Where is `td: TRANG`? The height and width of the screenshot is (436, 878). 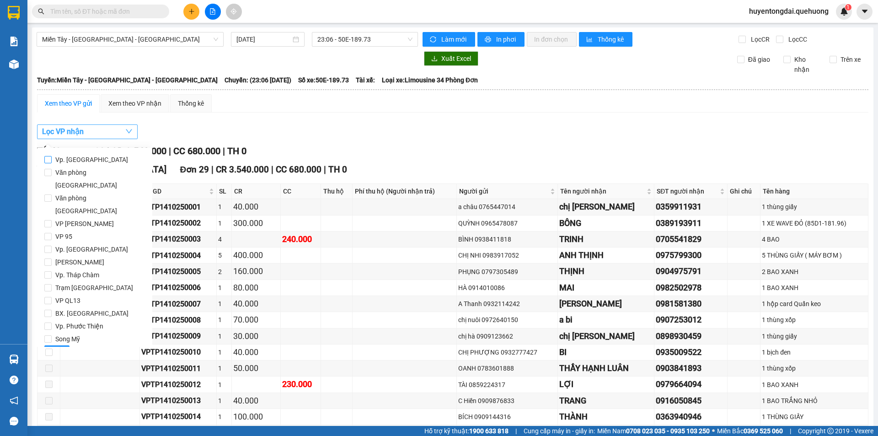 td: TRANG is located at coordinates (606, 401).